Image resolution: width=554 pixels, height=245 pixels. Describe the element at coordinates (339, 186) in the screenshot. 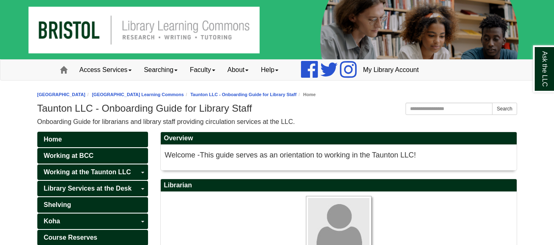

I see `h2: Librarian` at that location.